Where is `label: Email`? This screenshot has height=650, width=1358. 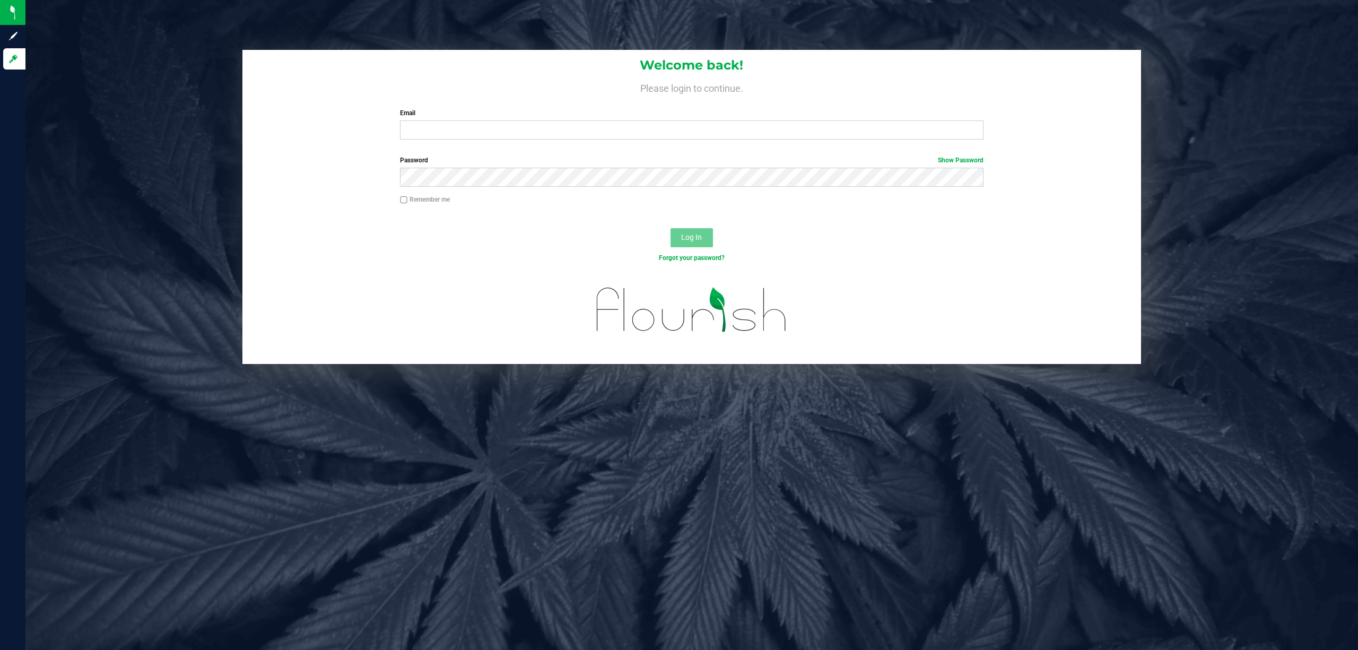
label: Email is located at coordinates (692, 113).